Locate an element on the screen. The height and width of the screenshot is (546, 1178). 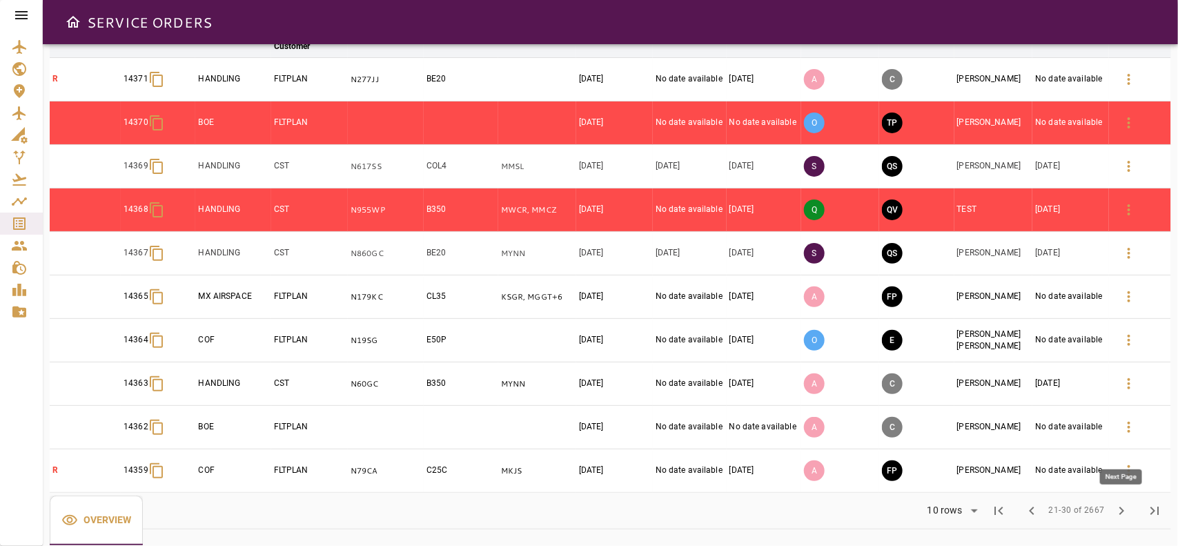
td: CL35 is located at coordinates (461, 297).